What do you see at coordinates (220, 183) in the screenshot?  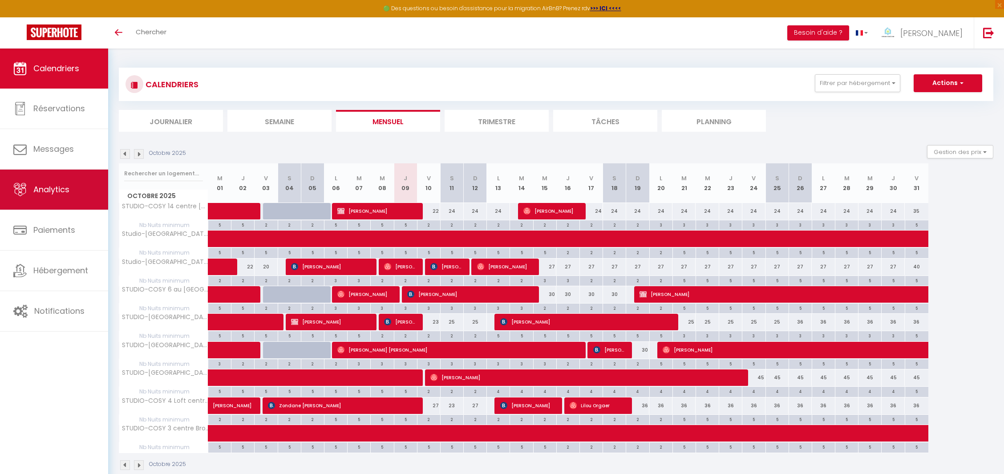 I see `th: 01` at bounding box center [220, 183].